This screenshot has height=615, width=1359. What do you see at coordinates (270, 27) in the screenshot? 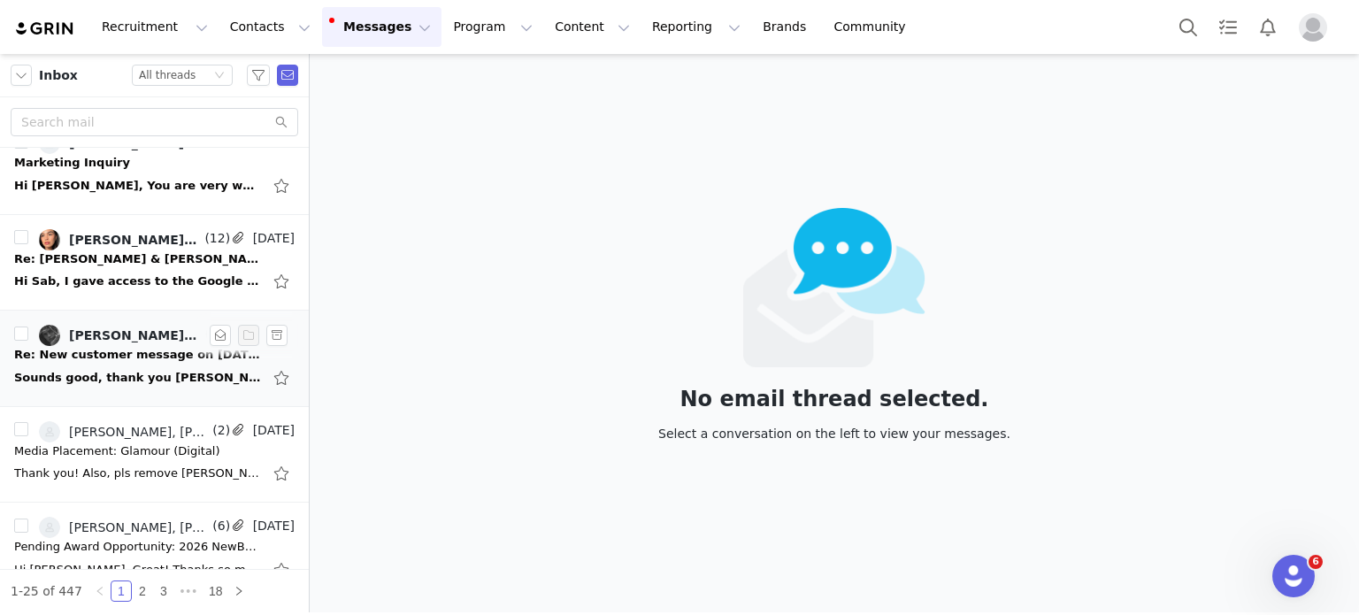
I see `button: Contacts` at bounding box center [270, 27].